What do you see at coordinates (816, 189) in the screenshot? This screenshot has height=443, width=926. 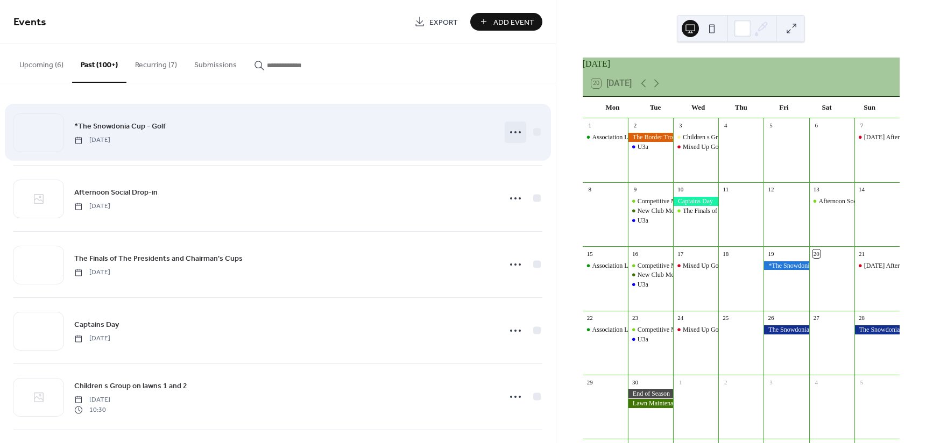 I see `div: 13` at bounding box center [816, 189].